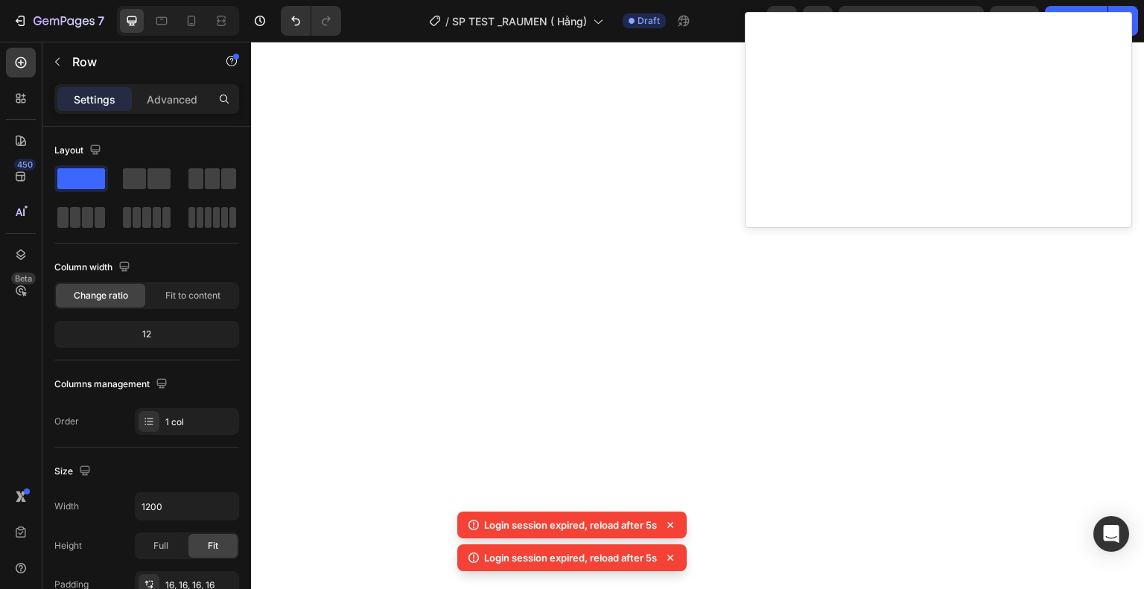 This screenshot has height=589, width=1144. I want to click on div: Layout, so click(79, 150).